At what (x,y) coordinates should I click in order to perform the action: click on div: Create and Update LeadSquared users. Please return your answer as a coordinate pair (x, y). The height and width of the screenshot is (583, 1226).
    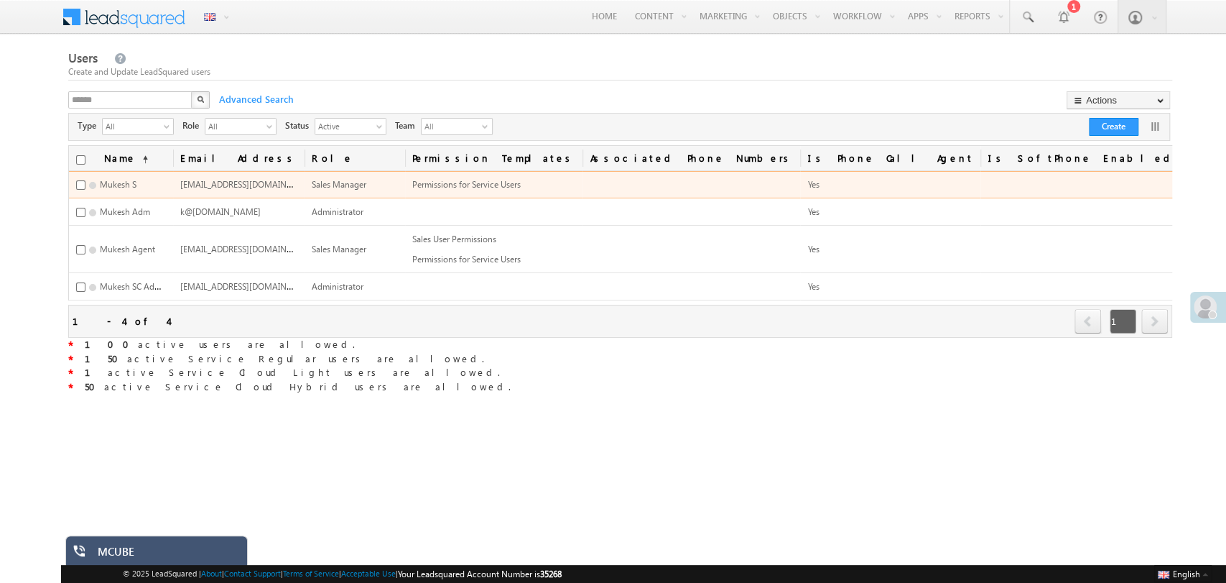
    Looking at the image, I should click on (620, 72).